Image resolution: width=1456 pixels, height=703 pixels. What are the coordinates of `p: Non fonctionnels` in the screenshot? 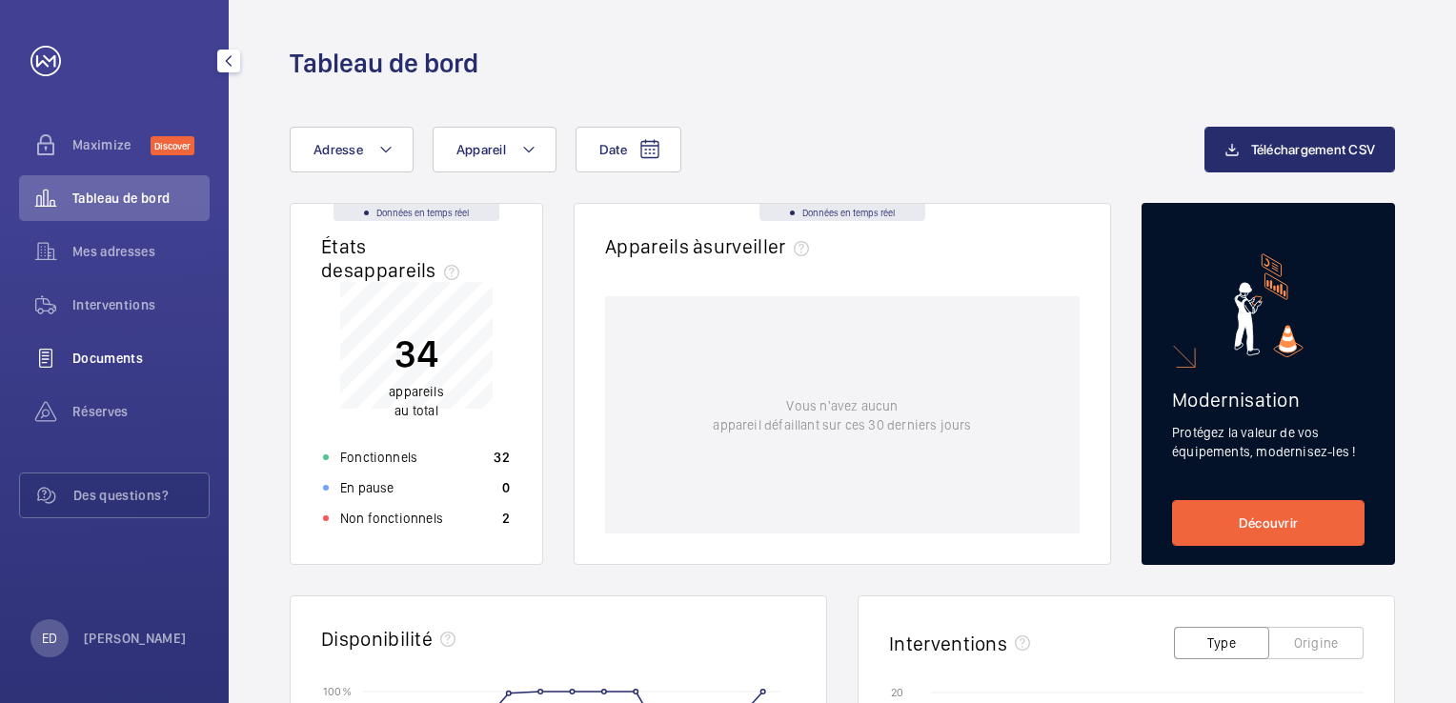 It's located at (392, 518).